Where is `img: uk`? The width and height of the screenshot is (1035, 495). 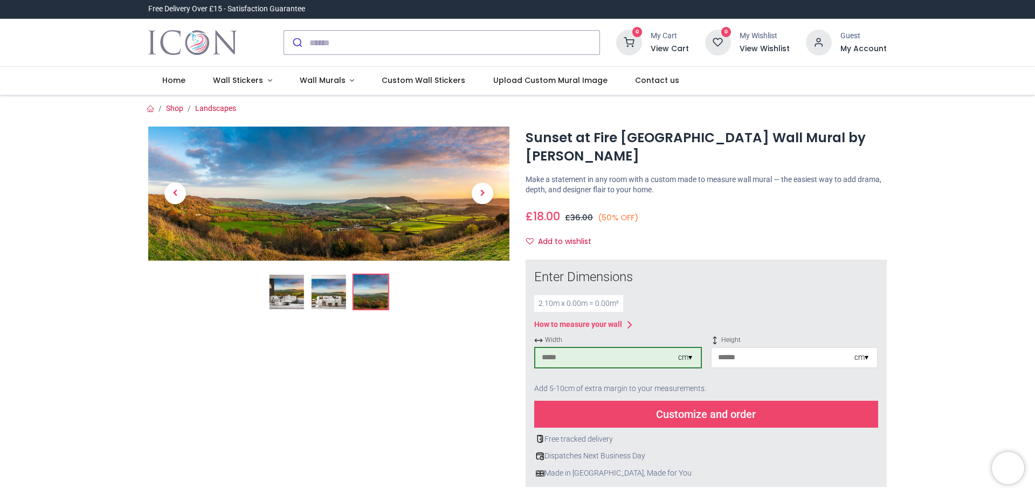 img: uk is located at coordinates (540, 474).